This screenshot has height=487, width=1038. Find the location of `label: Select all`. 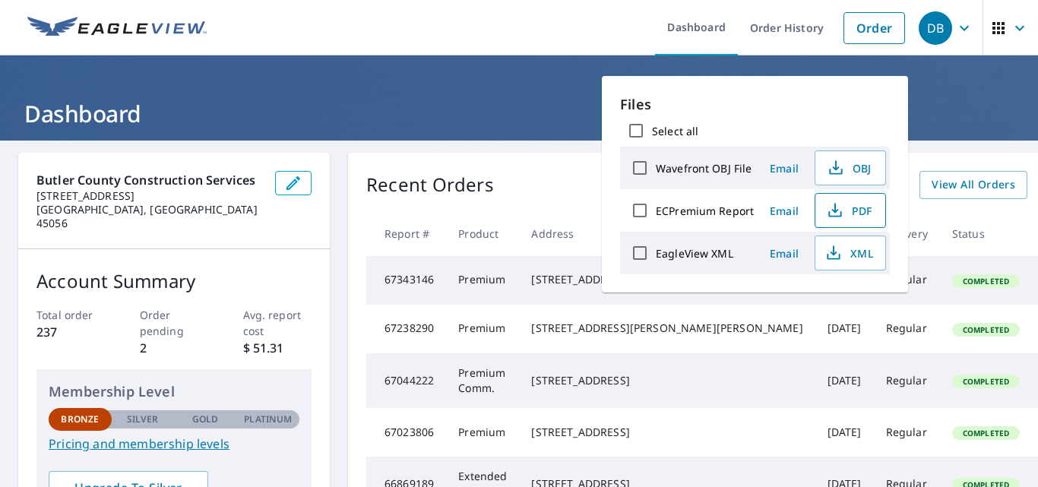

label: Select all is located at coordinates (675, 131).